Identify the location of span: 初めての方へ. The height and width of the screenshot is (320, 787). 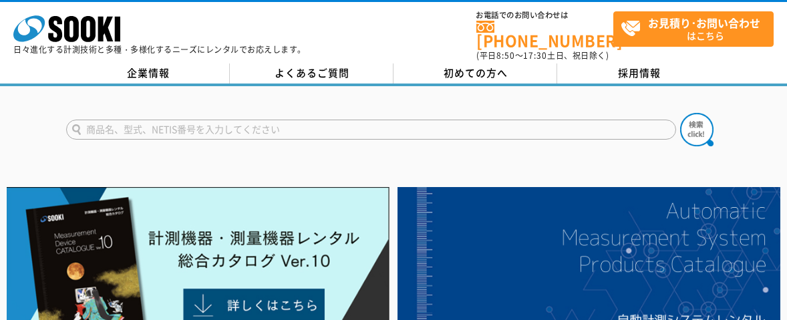
(476, 73).